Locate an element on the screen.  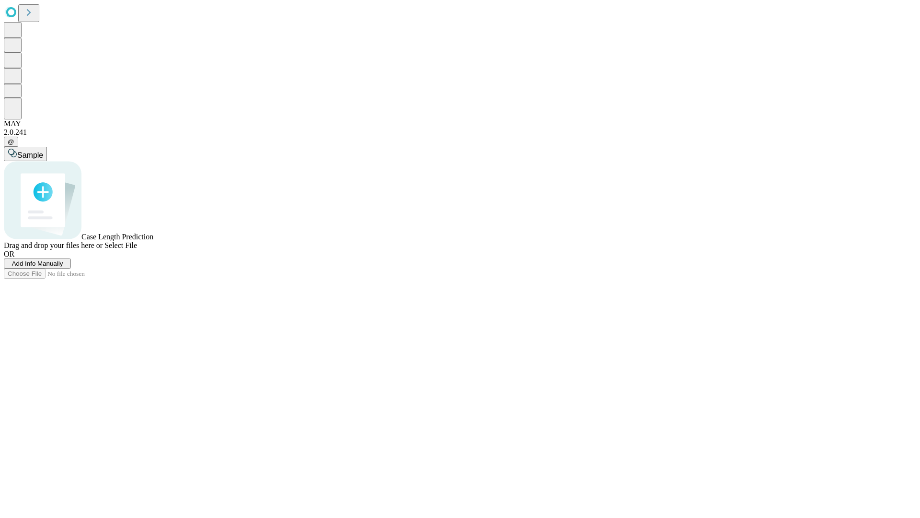
span: Sample is located at coordinates (30, 155).